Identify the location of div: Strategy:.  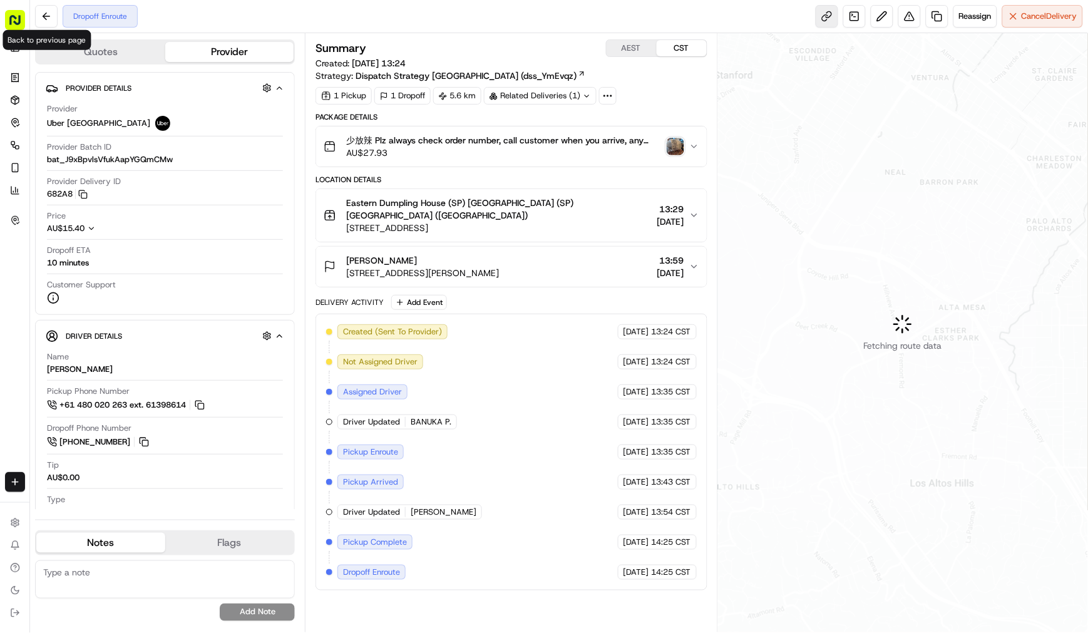
(451, 76).